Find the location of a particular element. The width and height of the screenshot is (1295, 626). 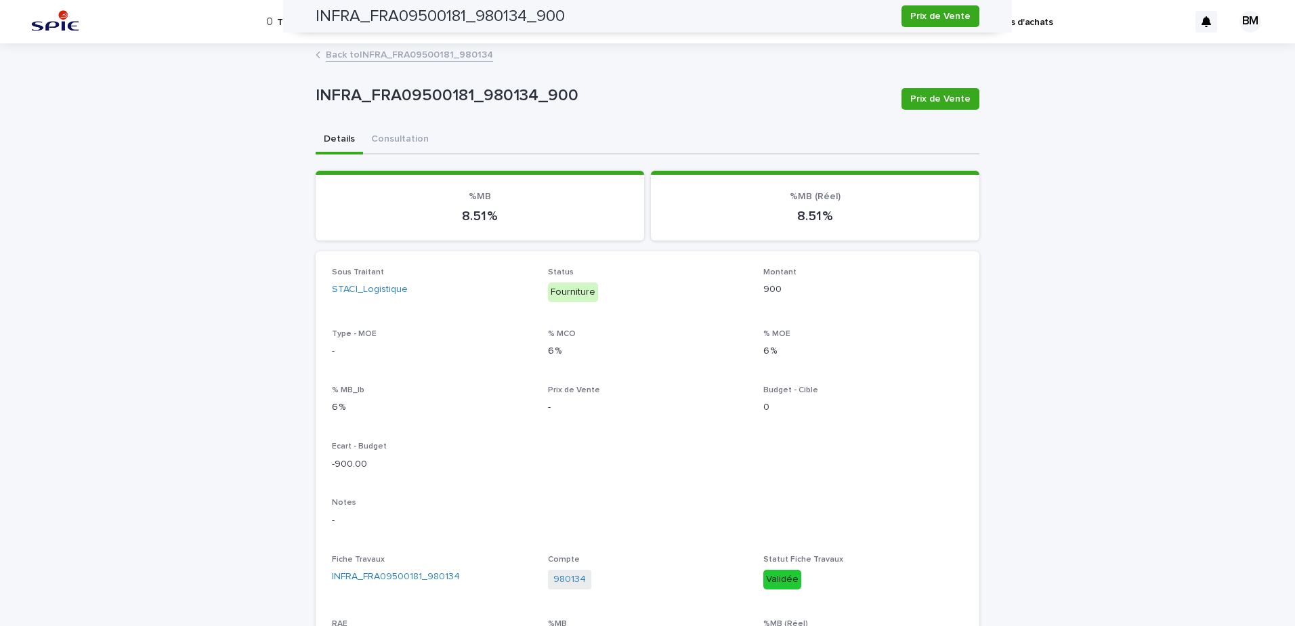

span: % MB_lb is located at coordinates (348, 390).